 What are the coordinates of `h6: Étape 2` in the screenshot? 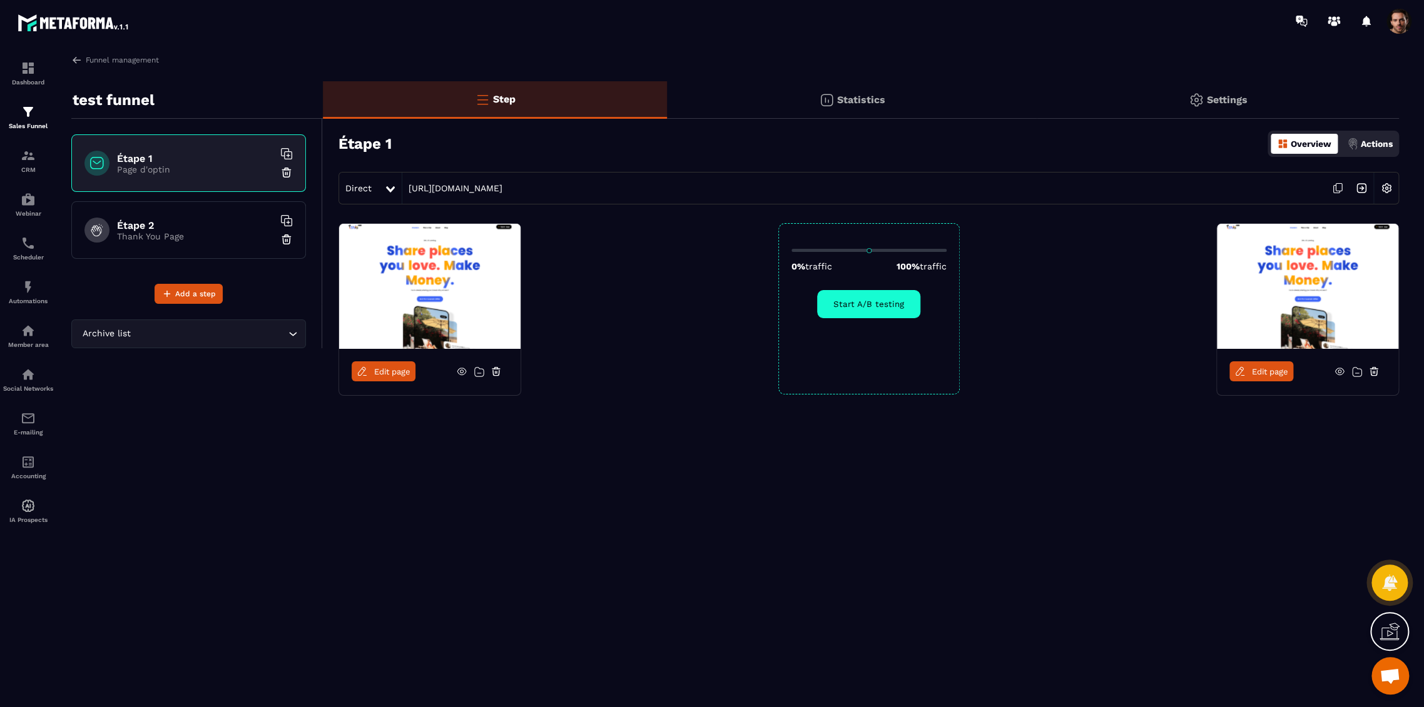 It's located at (195, 225).